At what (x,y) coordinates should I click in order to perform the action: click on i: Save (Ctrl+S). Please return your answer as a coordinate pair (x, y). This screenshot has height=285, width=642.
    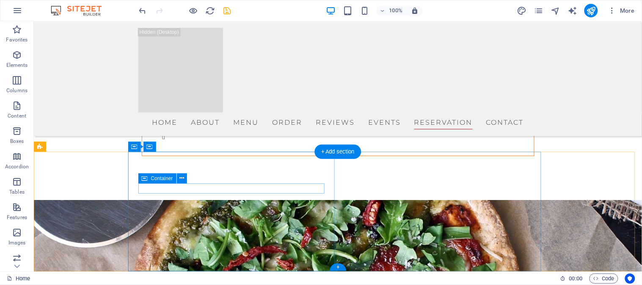
    Looking at the image, I should click on (227, 11).